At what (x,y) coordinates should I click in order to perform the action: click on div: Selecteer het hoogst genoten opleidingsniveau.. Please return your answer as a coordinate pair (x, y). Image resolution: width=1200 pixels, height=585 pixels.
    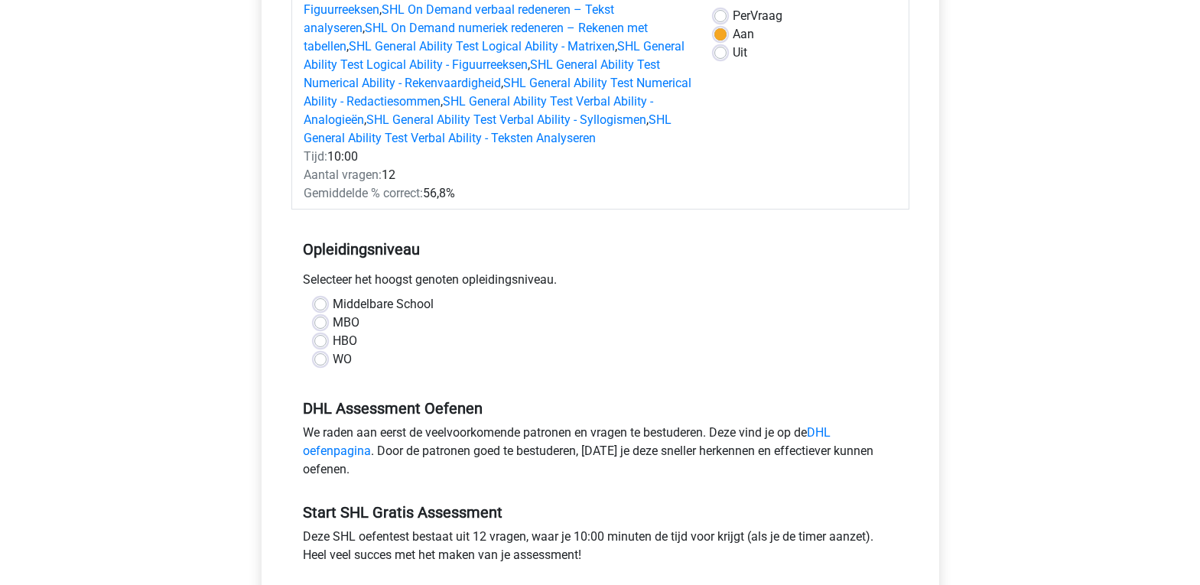
    Looking at the image, I should click on (600, 283).